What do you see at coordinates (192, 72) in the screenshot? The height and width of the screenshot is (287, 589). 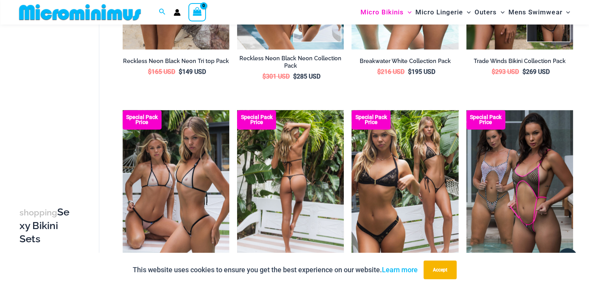 I see `bdi: 149 USD` at bounding box center [192, 72].